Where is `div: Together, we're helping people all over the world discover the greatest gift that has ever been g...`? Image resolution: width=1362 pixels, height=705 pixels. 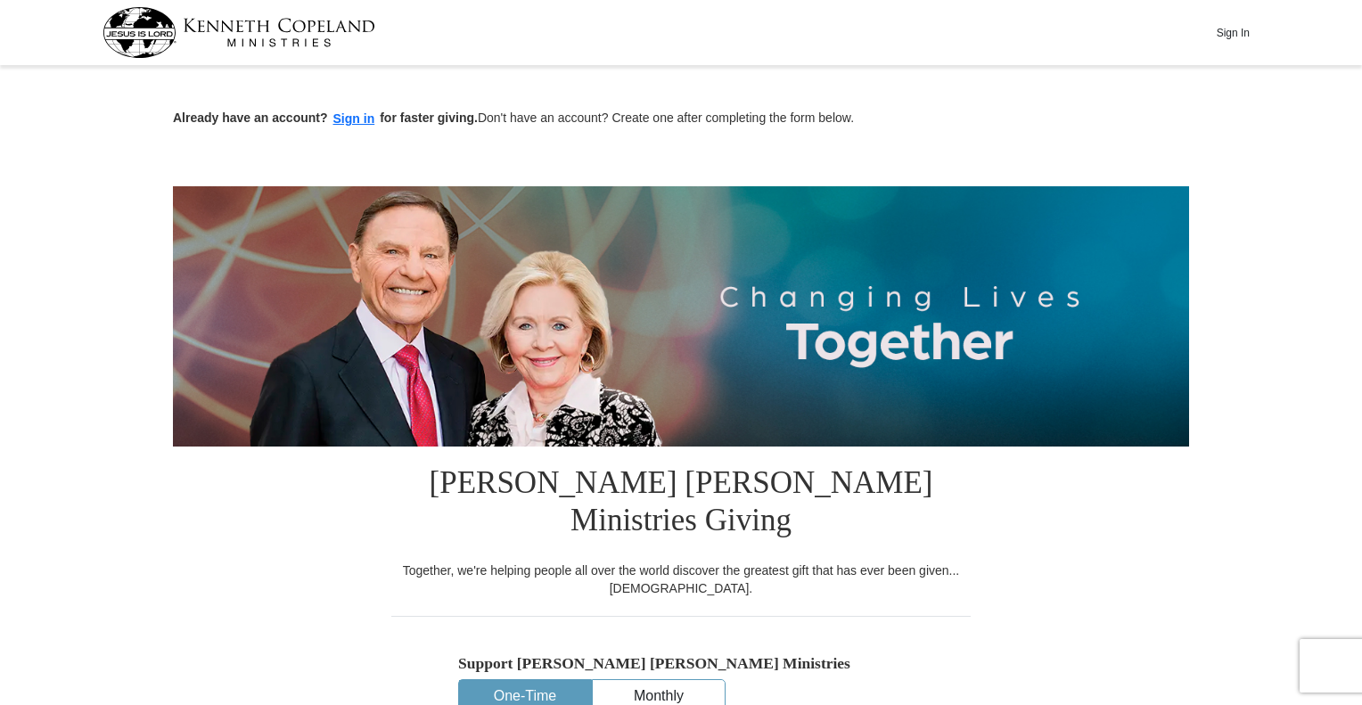
div: Together, we're helping people all over the world discover the greatest gift that has ever been g... is located at coordinates (681, 579).